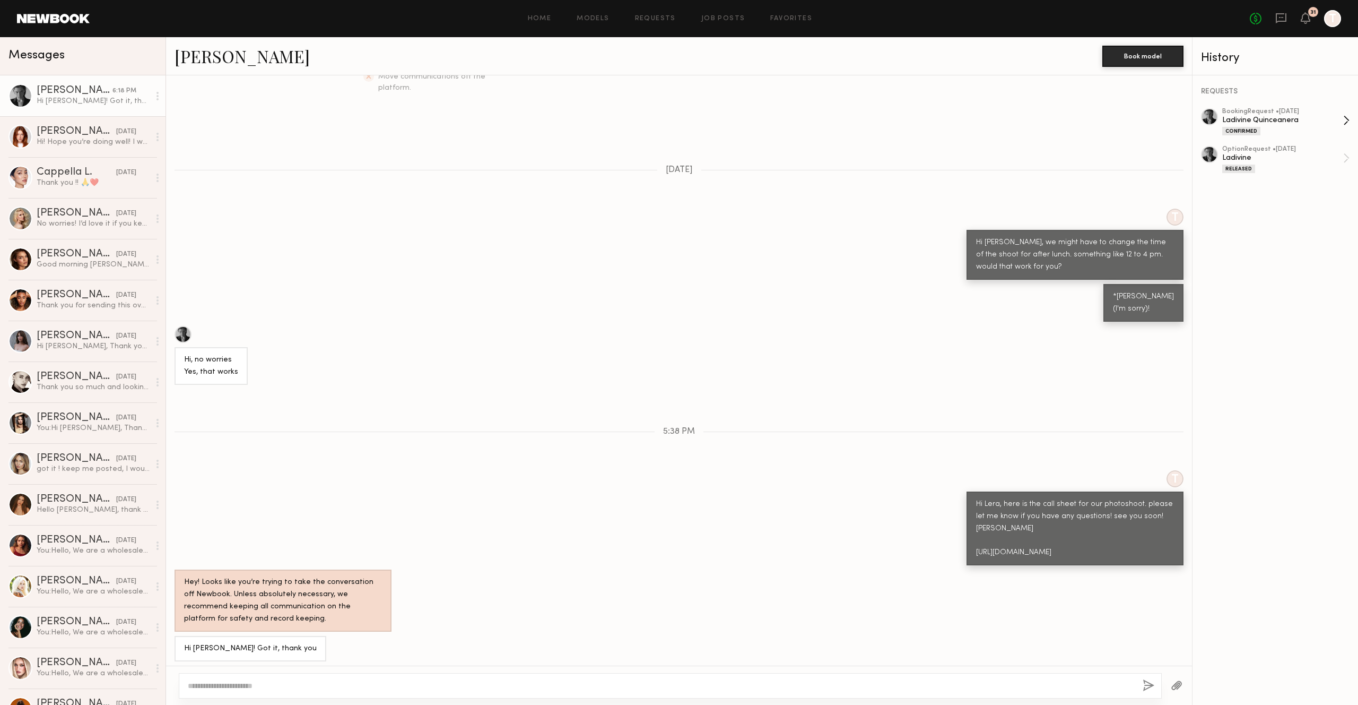 Image resolution: width=1358 pixels, height=705 pixels. What do you see at coordinates (1313, 12) in the screenshot?
I see `div: 31` at bounding box center [1313, 12].